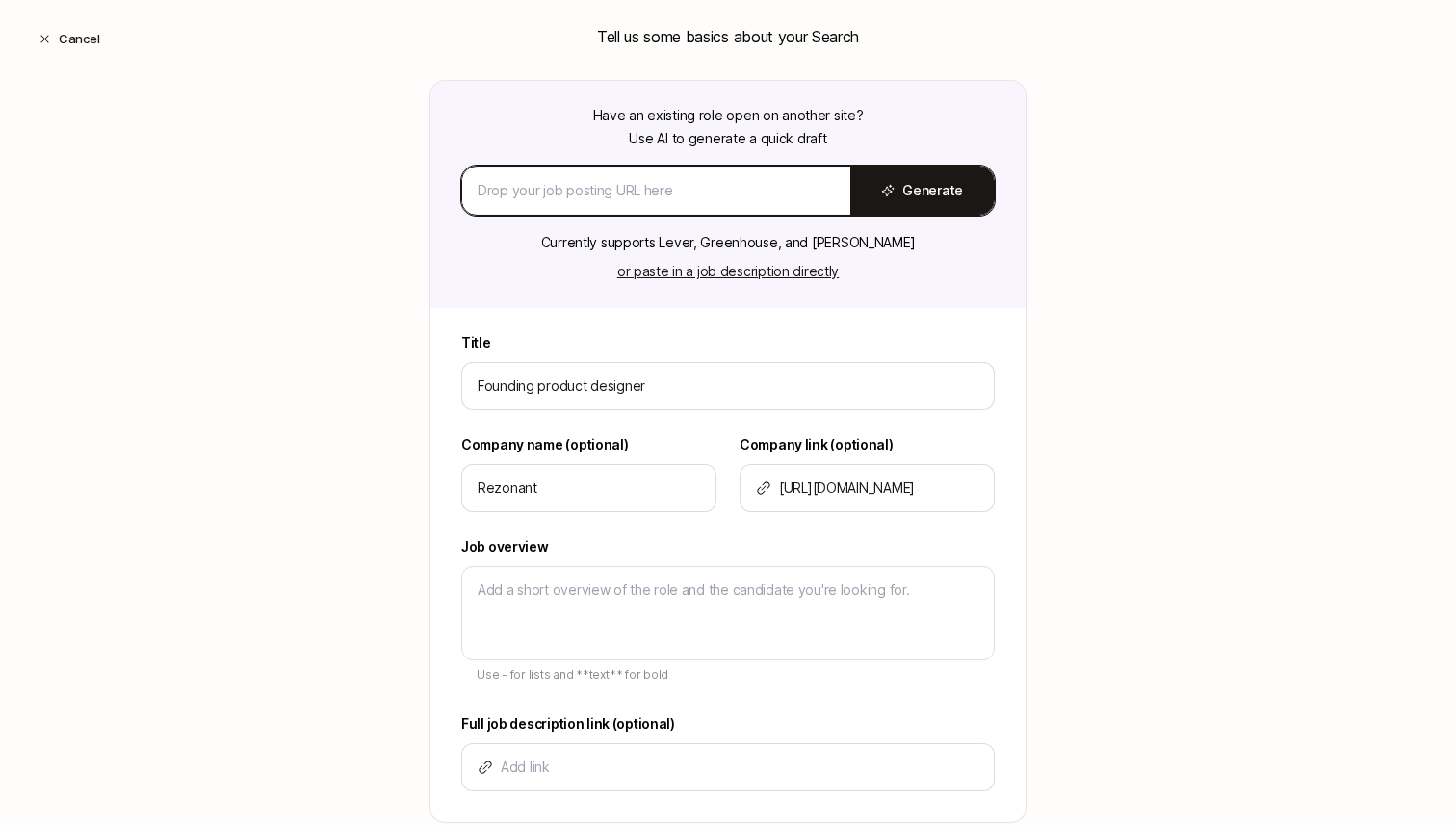  Describe the element at coordinates (69, 39) in the screenshot. I see `button: Cancel` at that location.